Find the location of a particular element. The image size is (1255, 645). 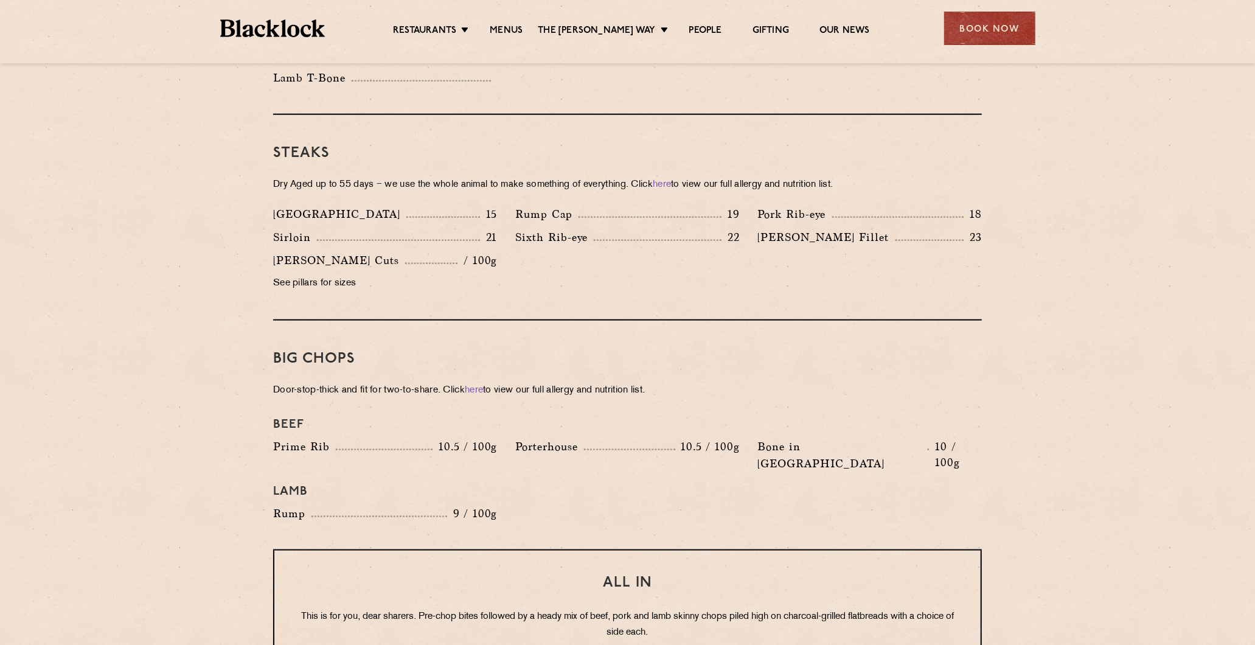

a: Menus is located at coordinates (506, 32).